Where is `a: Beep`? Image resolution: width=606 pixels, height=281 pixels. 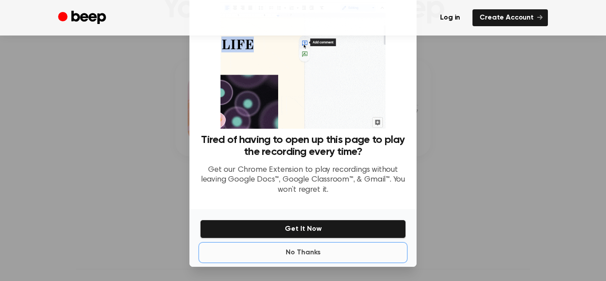 a: Beep is located at coordinates (83, 18).